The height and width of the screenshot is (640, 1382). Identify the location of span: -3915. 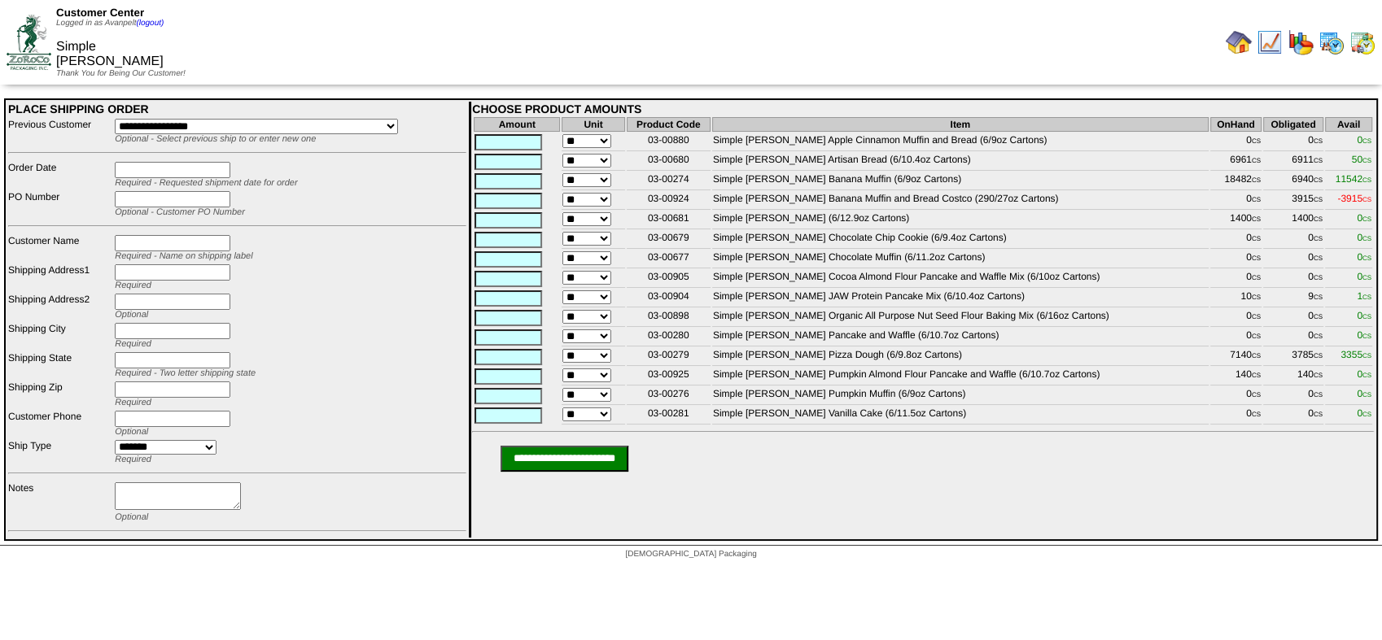
(1354, 199).